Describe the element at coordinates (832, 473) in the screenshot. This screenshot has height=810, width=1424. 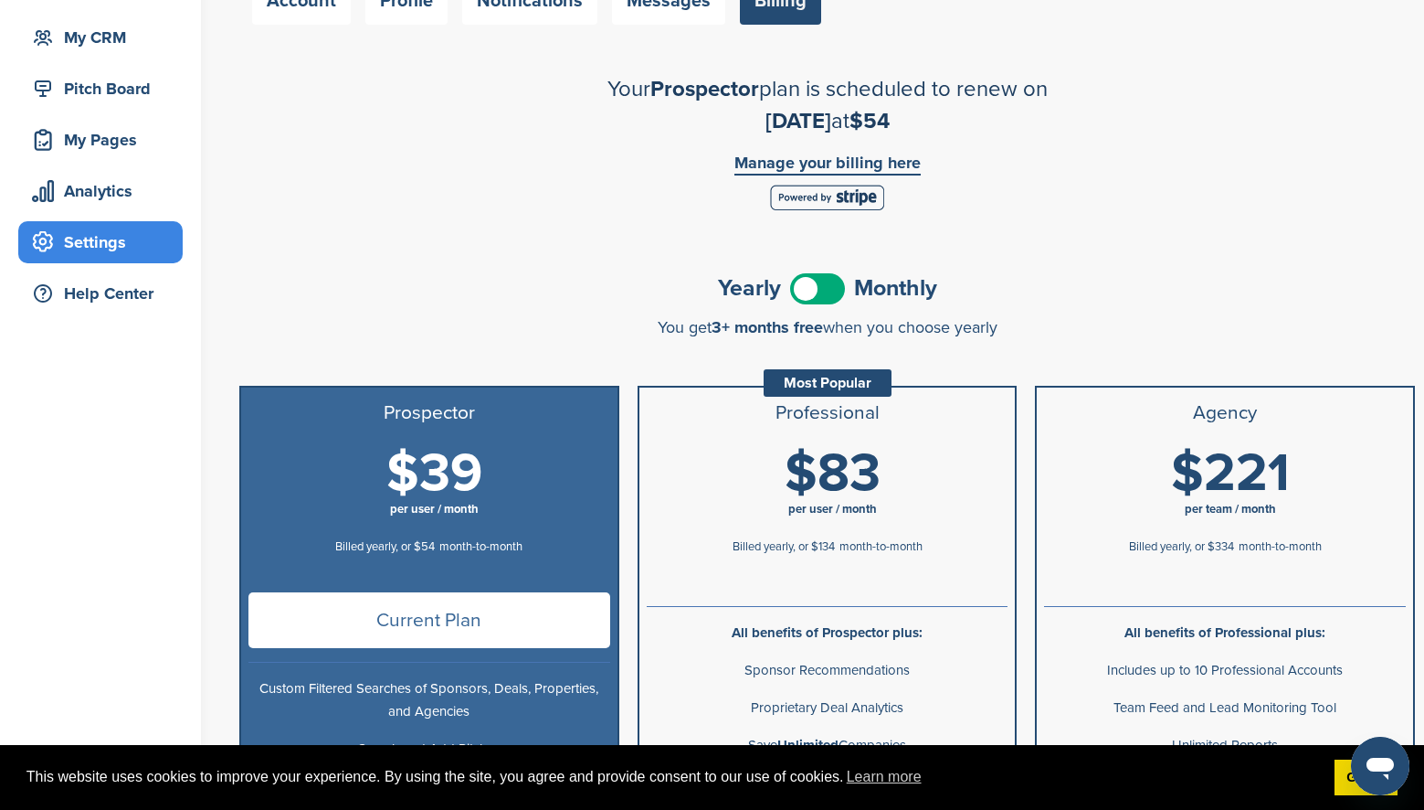
I see `span: $83` at that location.